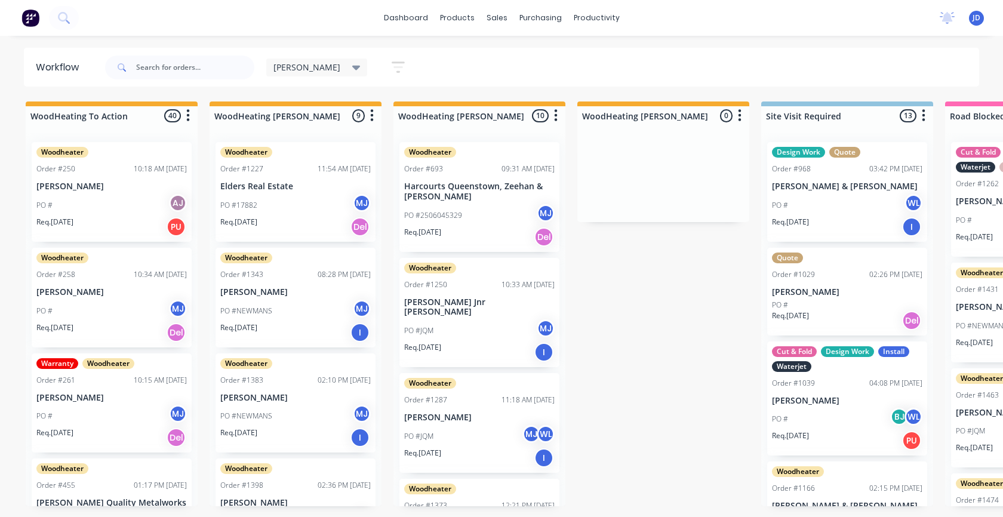 This screenshot has height=517, width=1003. Describe the element at coordinates (57, 364) in the screenshot. I see `div: Warranty` at that location.